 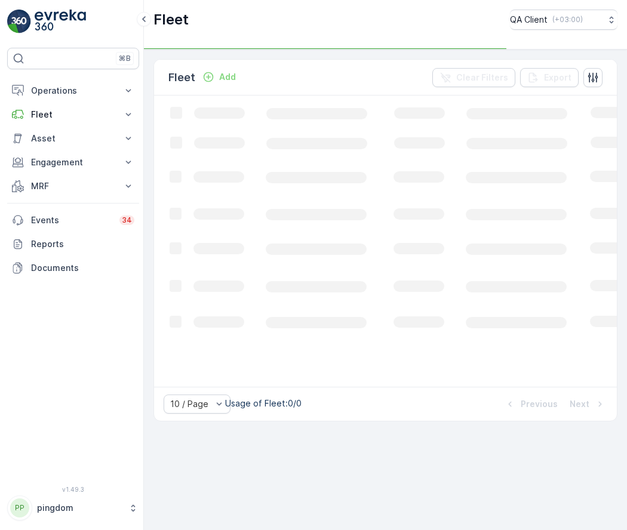 What do you see at coordinates (549, 78) in the screenshot?
I see `button: Export` at bounding box center [549, 78].